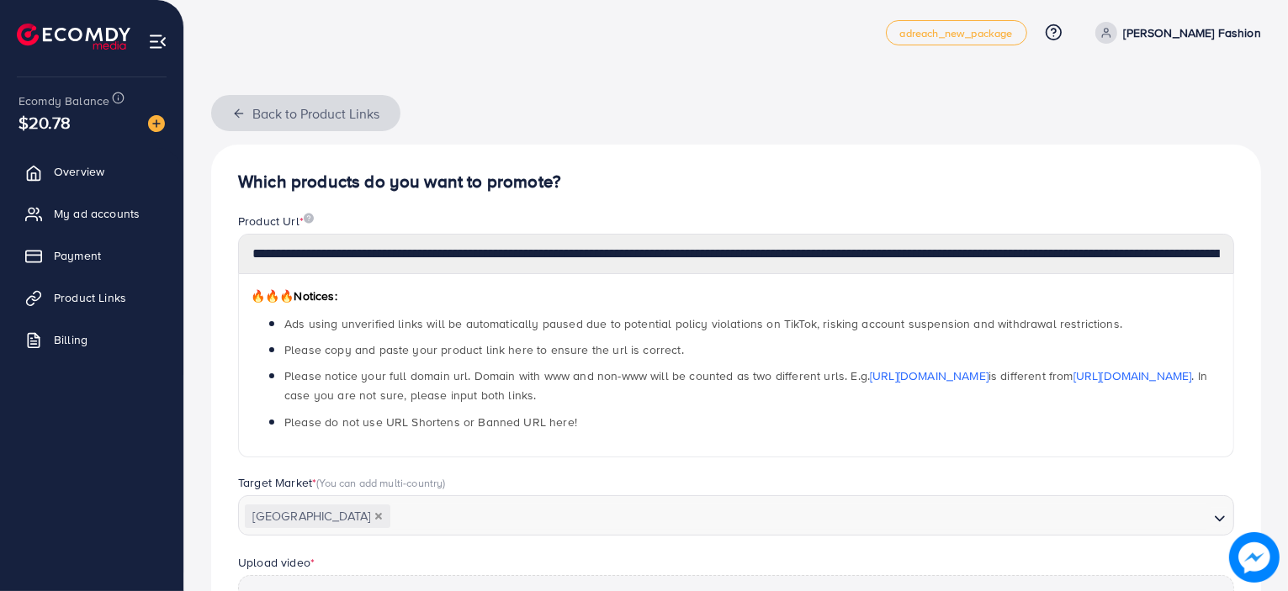 Image resolution: width=1288 pixels, height=591 pixels. What do you see at coordinates (64, 101) in the screenshot?
I see `span: Ecomdy Balance` at bounding box center [64, 101].